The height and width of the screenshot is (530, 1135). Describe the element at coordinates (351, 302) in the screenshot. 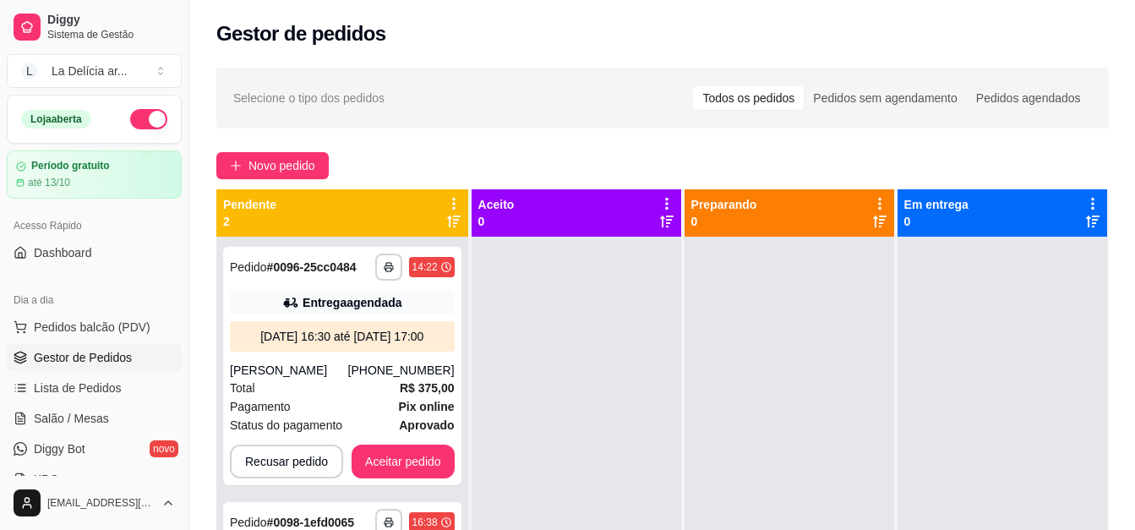

I see `div: Entrega agendada` at that location.